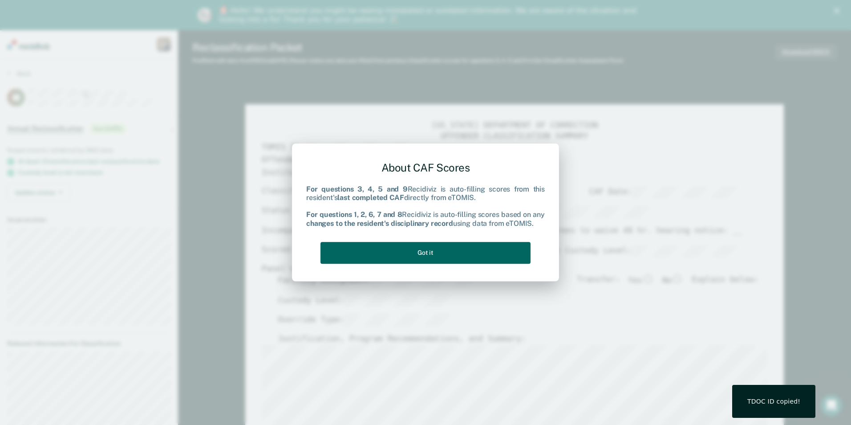 Image resolution: width=851 pixels, height=425 pixels. I want to click on div: About CAF Scores, so click(426, 167).